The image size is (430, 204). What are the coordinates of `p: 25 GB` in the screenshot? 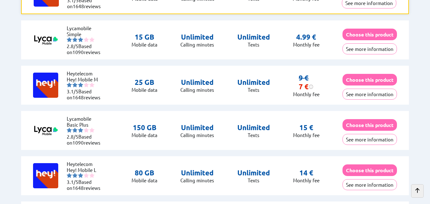 It's located at (144, 82).